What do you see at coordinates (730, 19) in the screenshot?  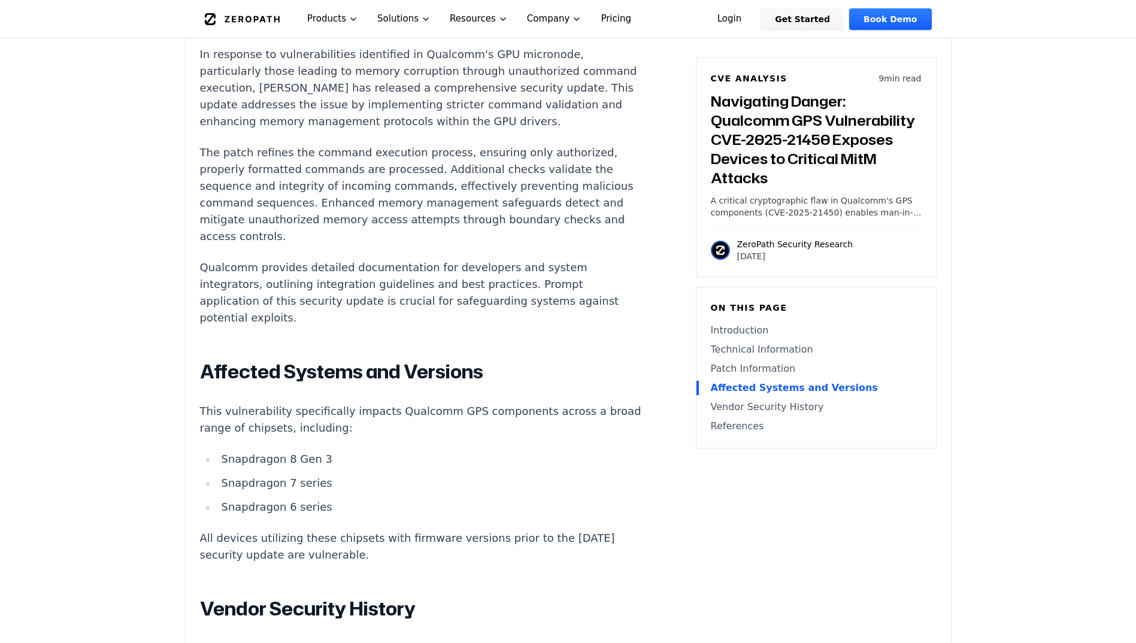 I see `a: Login` at bounding box center [730, 19].